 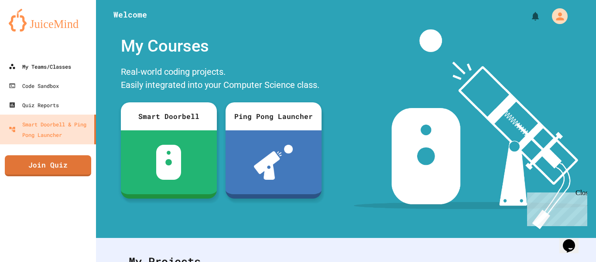 I want to click on a: Join Quiz, so click(x=48, y=165).